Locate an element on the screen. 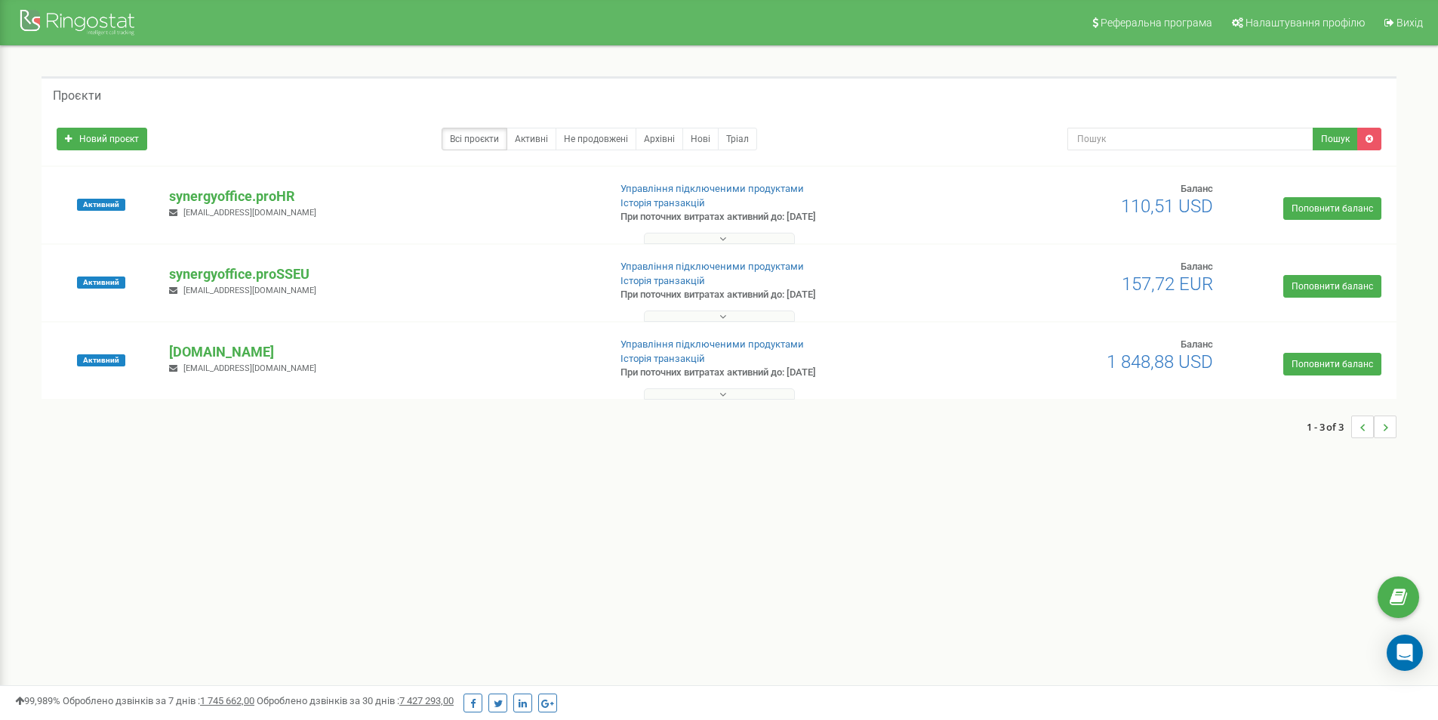 This screenshot has height=720, width=1438. span: 99,989% is located at coordinates (38, 700).